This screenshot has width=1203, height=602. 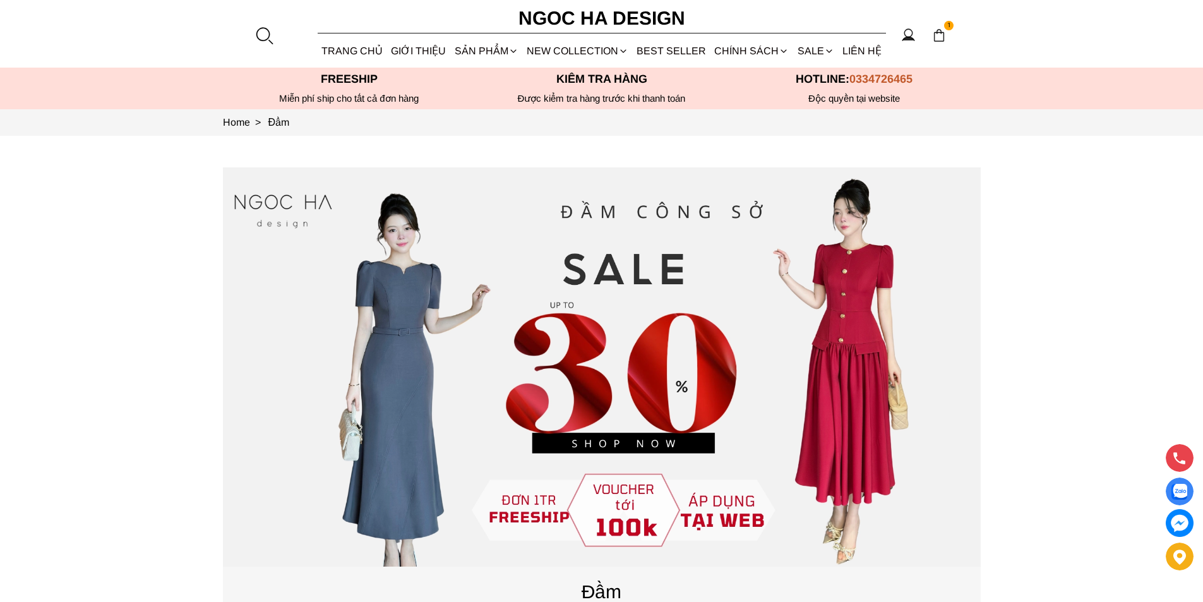 What do you see at coordinates (939, 35) in the screenshot?
I see `img: img-CART-ICON-ksit0nf1` at bounding box center [939, 35].